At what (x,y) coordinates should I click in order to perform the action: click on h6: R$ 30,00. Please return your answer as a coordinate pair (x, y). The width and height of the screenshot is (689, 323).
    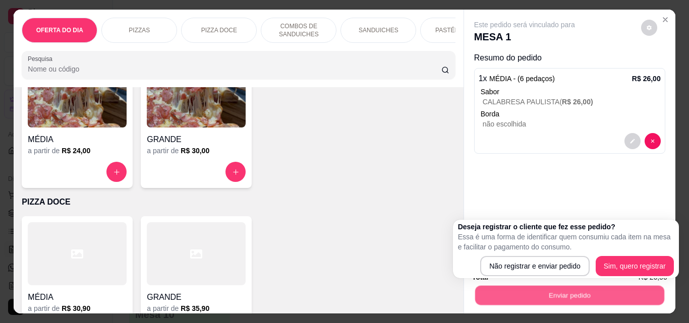
    Looking at the image, I should click on (195, 151).